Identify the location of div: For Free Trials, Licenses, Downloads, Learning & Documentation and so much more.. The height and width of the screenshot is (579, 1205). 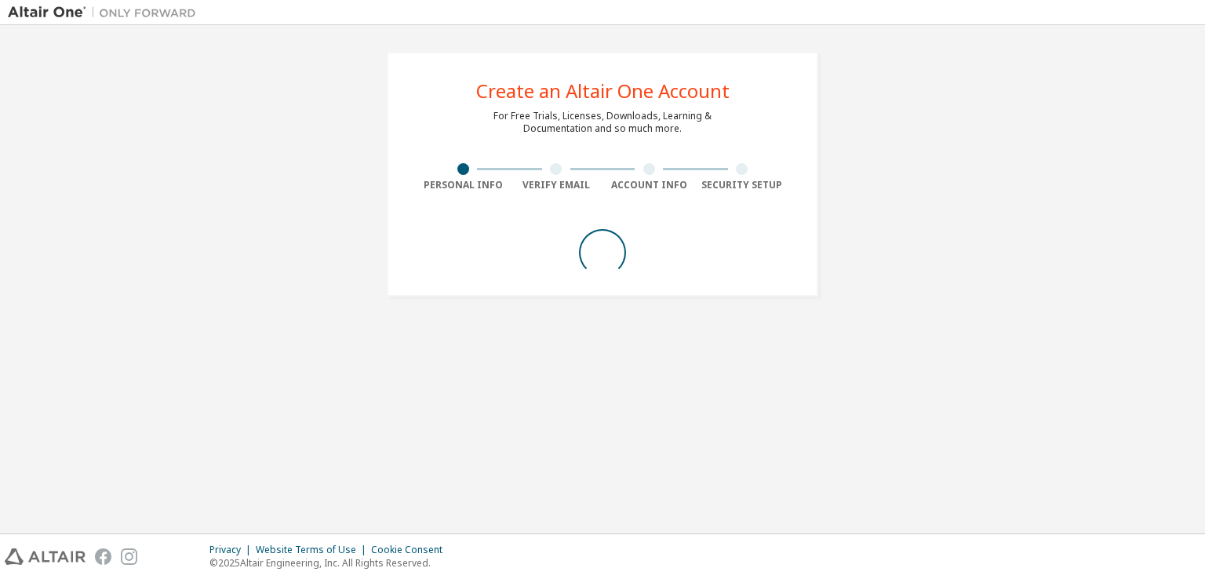
(603, 122).